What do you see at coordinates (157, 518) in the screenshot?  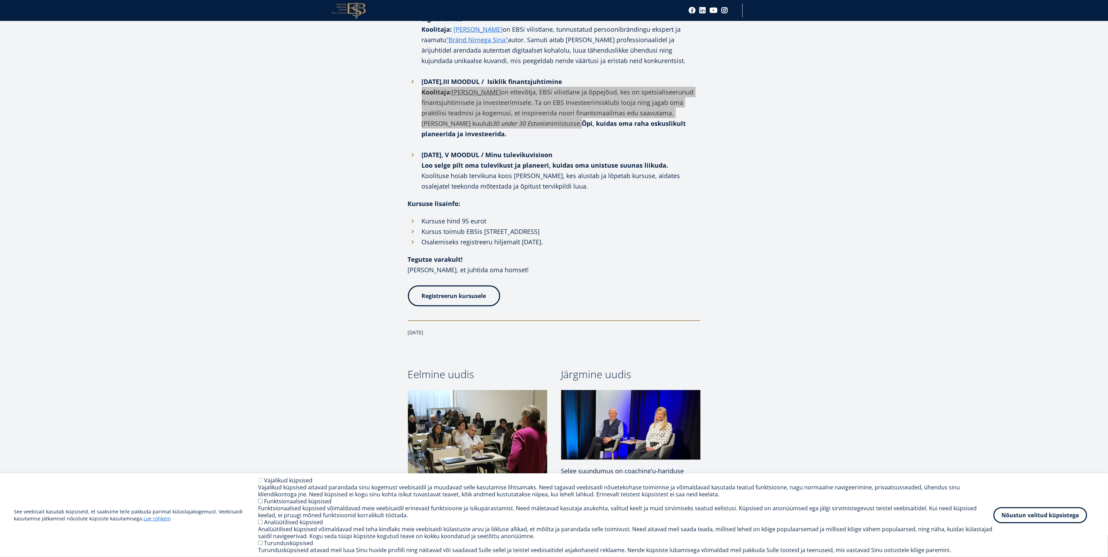 I see `a: Loe rohkem` at bounding box center [157, 518].